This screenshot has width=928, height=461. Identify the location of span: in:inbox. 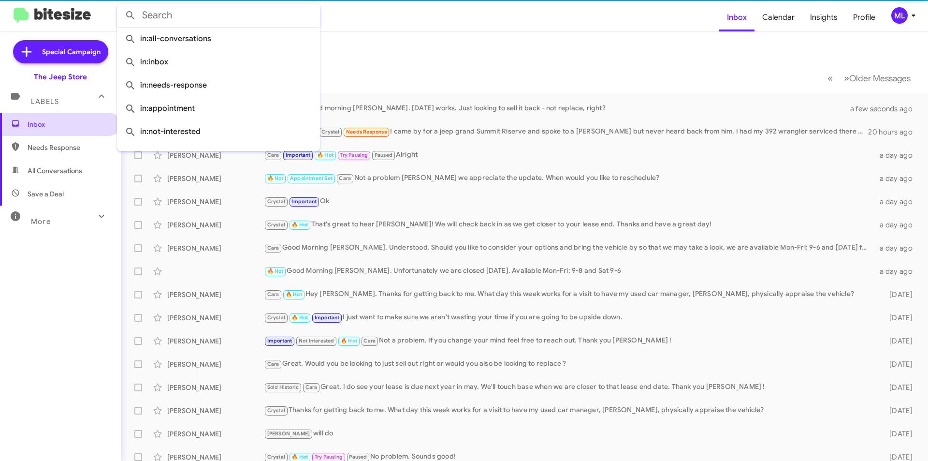
(218, 62).